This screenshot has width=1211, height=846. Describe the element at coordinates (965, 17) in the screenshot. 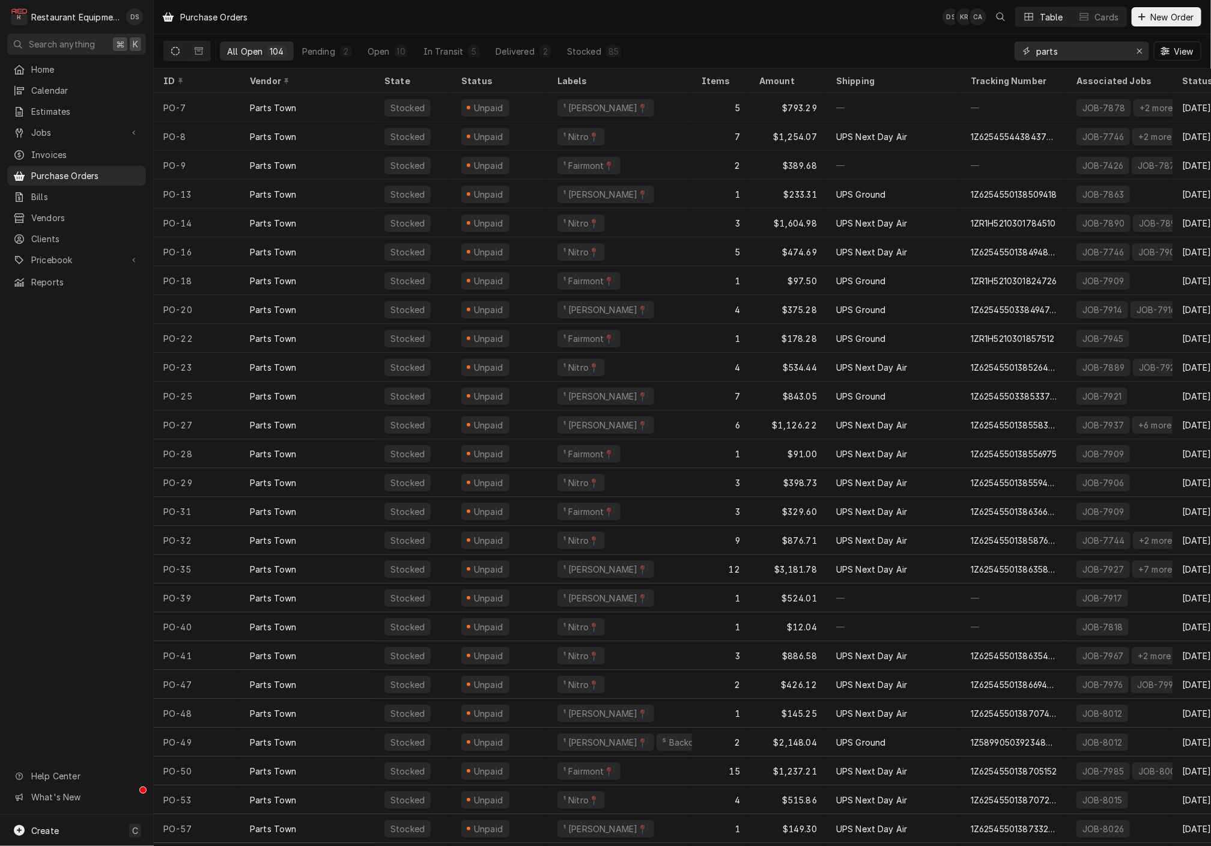

I see `div: Kelli Robinette's Avatar` at that location.